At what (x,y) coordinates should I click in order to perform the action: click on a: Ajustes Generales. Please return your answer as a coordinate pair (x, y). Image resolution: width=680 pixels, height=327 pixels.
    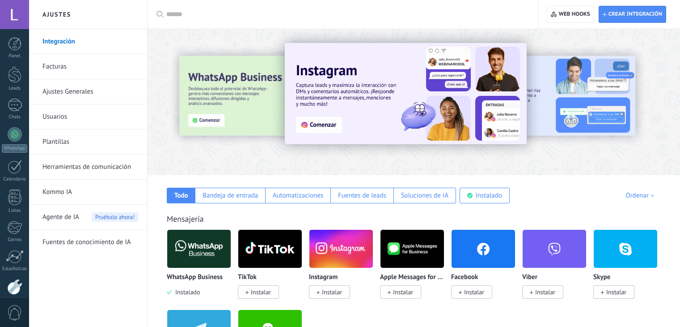
    Looking at the image, I should click on (90, 92).